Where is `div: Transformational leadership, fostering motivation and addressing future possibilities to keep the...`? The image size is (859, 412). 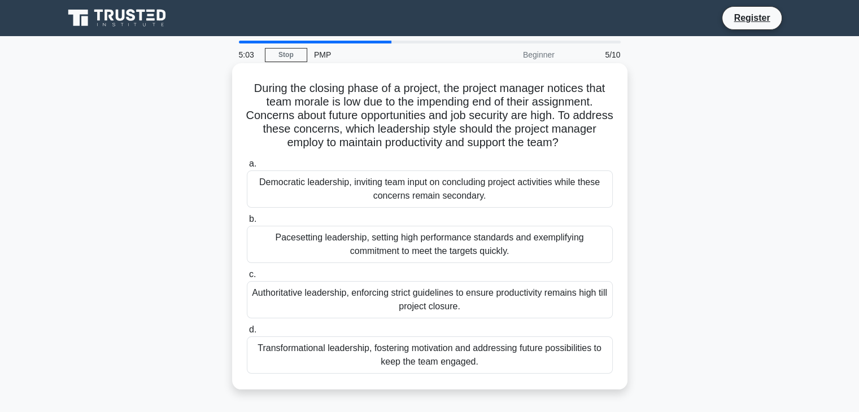
div: Transformational leadership, fostering motivation and addressing future possibilities to keep the... is located at coordinates (430, 355).